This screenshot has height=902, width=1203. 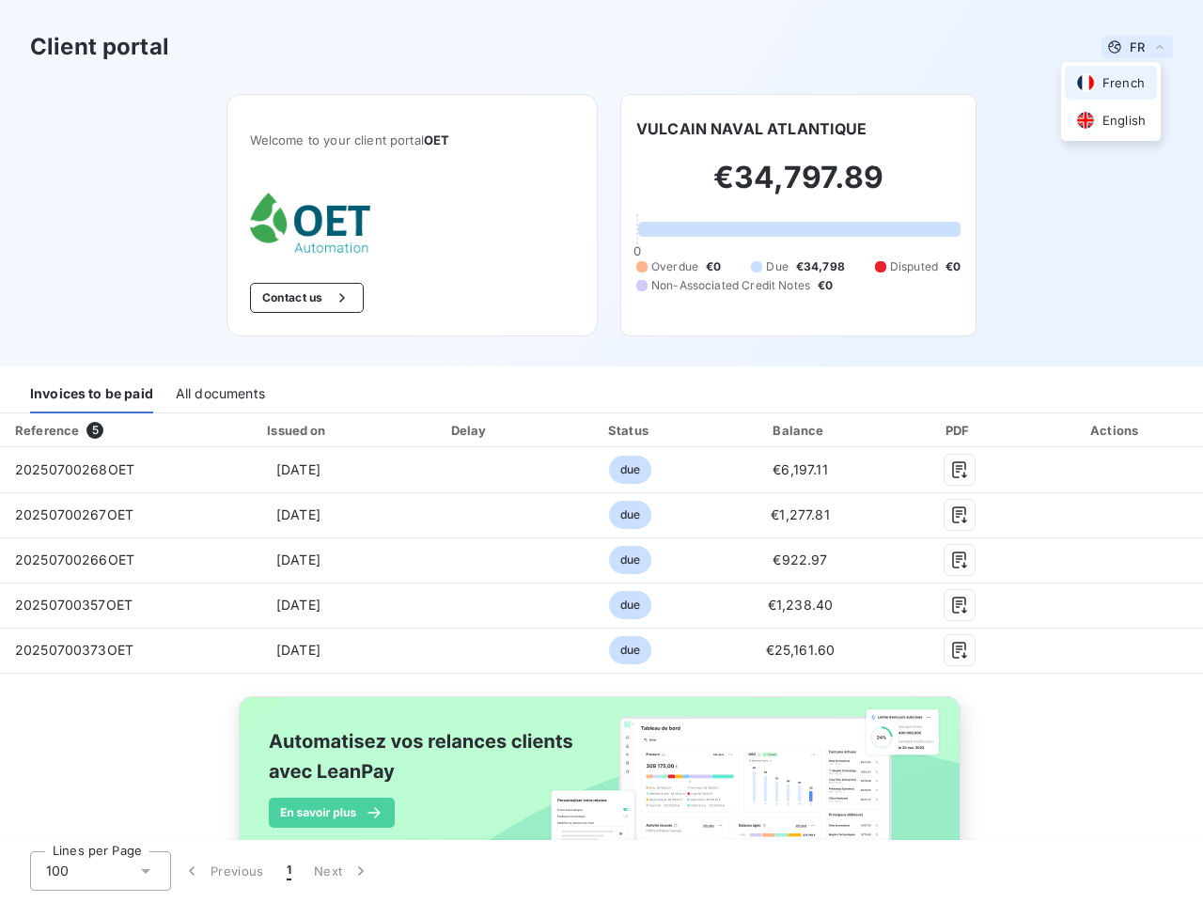 I want to click on h6: VULCAIN NAVAL ATLANTIQUE, so click(x=752, y=129).